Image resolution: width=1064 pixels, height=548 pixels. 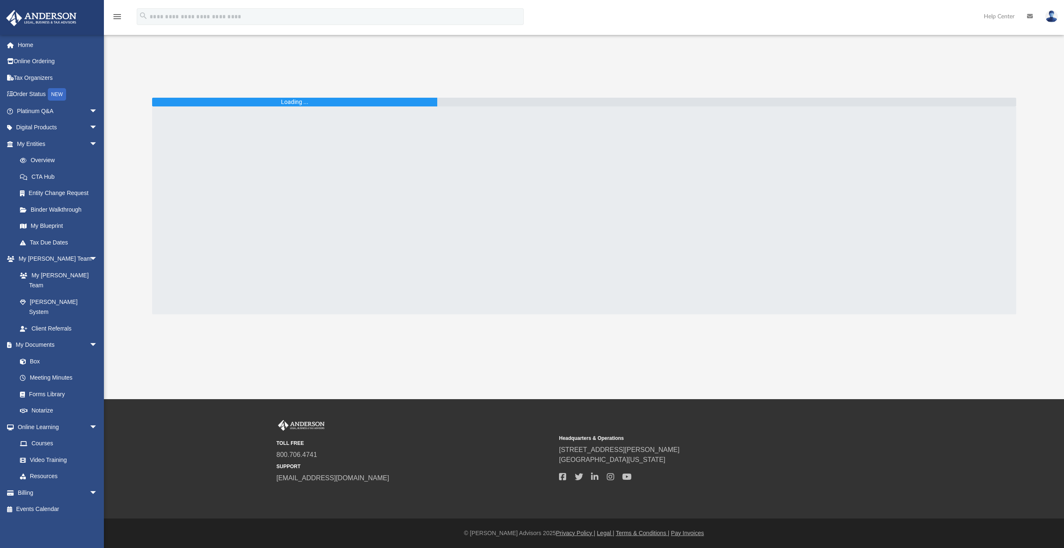 I want to click on a: My Entitiesarrow_drop_down, so click(x=58, y=144).